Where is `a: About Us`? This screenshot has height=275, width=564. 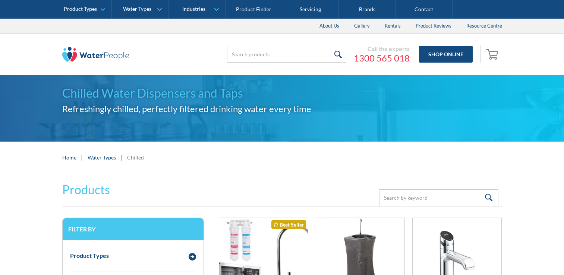
a: About Us is located at coordinates (329, 26).